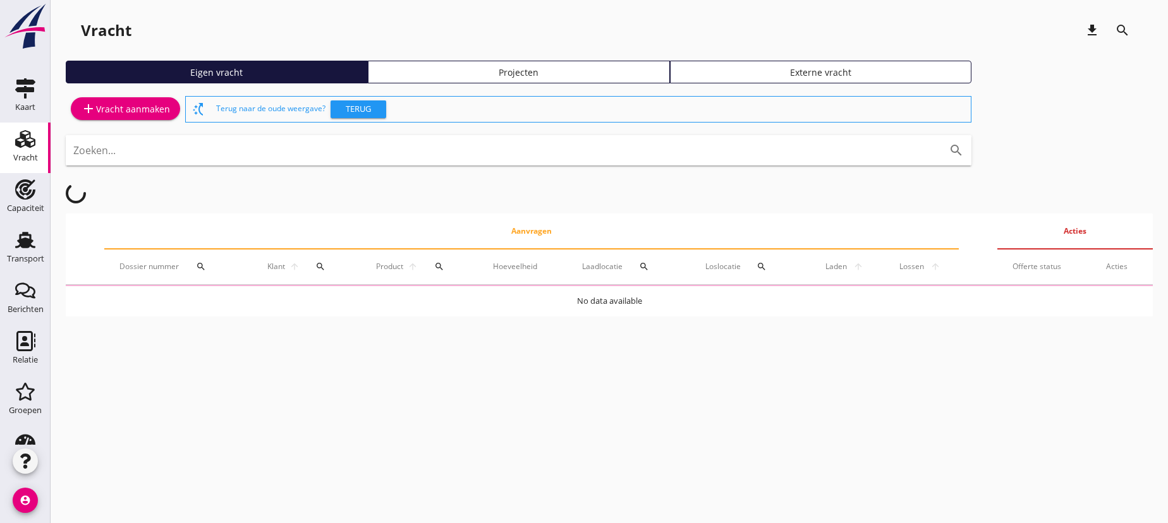 This screenshot has height=523, width=1168. What do you see at coordinates (1092, 30) in the screenshot?
I see `i: download` at bounding box center [1092, 30].